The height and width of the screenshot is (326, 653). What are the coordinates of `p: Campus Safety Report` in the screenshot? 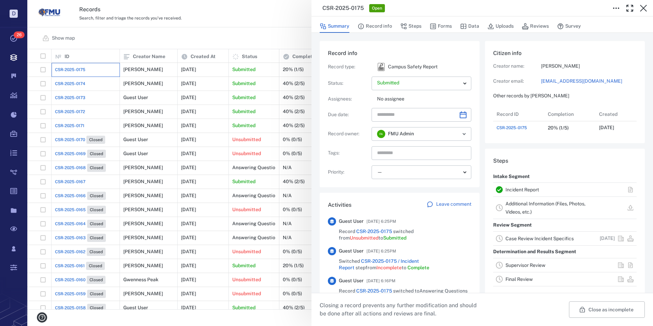 It's located at (412, 67).